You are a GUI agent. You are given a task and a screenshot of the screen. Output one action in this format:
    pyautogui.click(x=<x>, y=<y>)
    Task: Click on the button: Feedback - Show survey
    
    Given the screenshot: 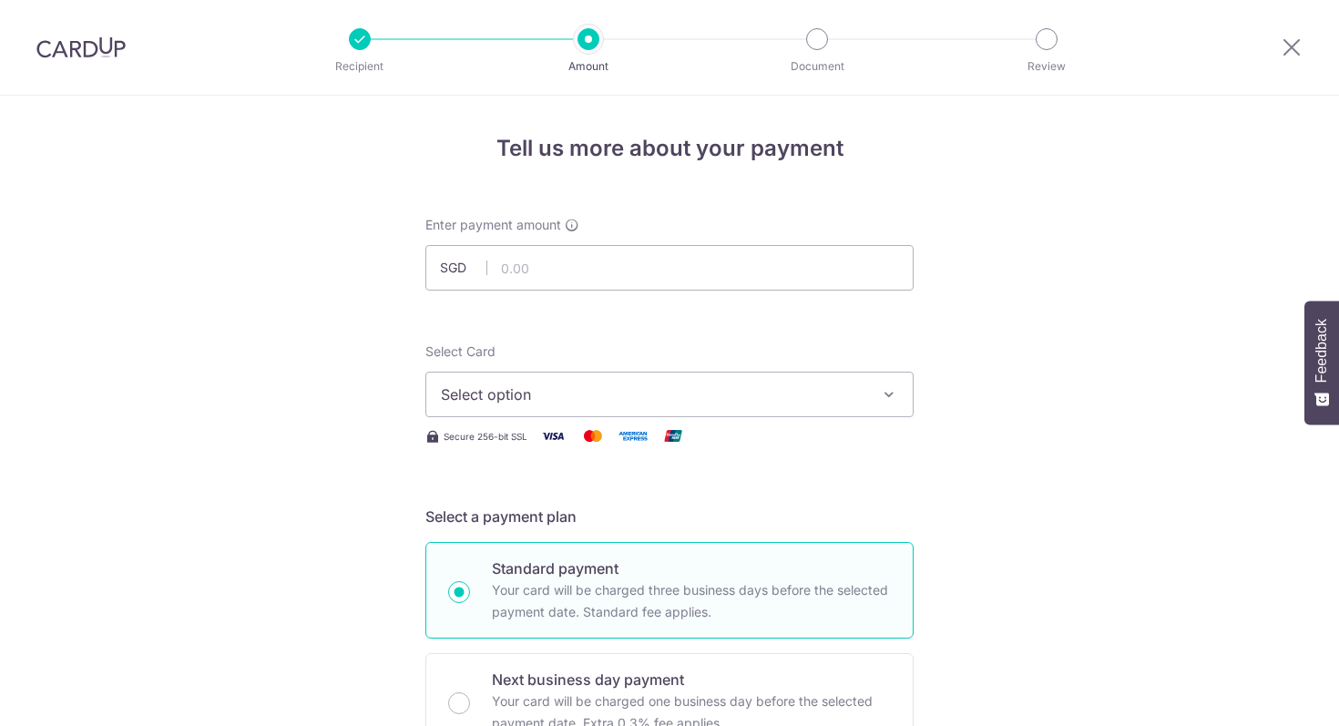 What is the action you would take?
    pyautogui.click(x=1322, y=363)
    